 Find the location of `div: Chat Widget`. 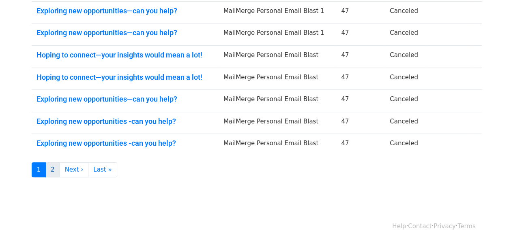

div: Chat Widget is located at coordinates (493, 221).